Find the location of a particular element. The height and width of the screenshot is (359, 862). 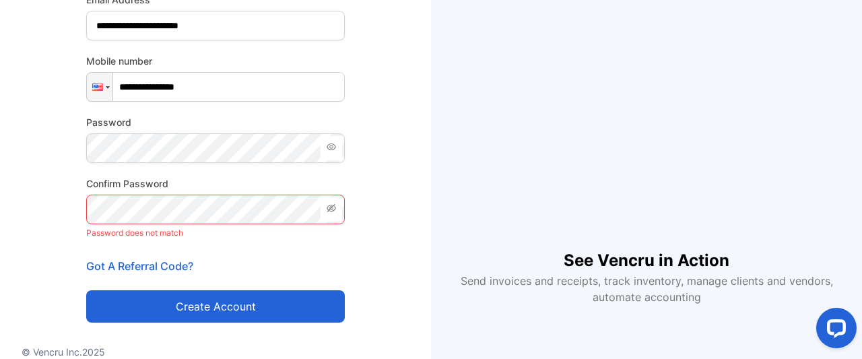

p: Got A Referral Code? is located at coordinates (215, 266).